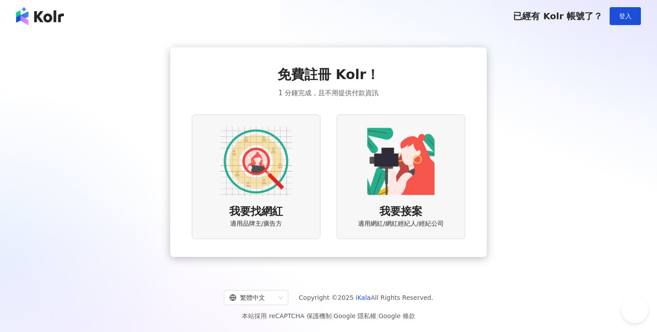  Describe the element at coordinates (397, 316) in the screenshot. I see `a: Google 條款` at that location.